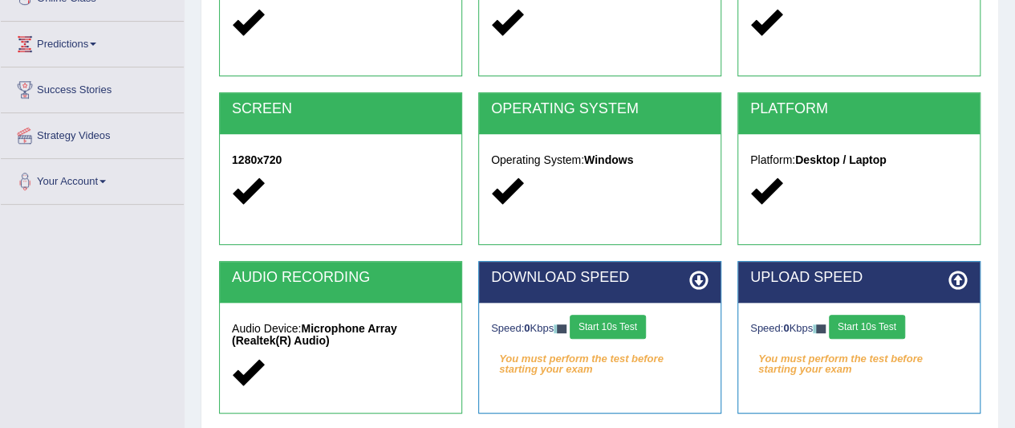 The width and height of the screenshot is (1015, 428). I want to click on h2: AUDIO RECORDING, so click(340, 278).